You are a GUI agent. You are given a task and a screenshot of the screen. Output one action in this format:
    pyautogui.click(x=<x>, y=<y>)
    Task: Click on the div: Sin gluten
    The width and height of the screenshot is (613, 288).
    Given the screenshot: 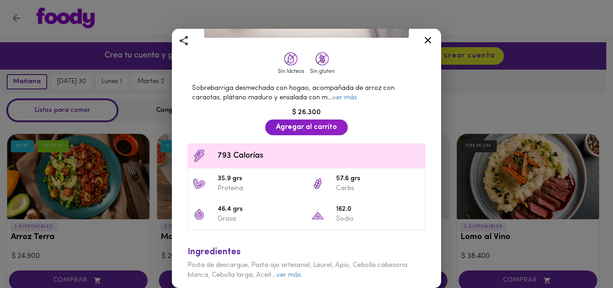 What is the action you would take?
    pyautogui.click(x=322, y=71)
    